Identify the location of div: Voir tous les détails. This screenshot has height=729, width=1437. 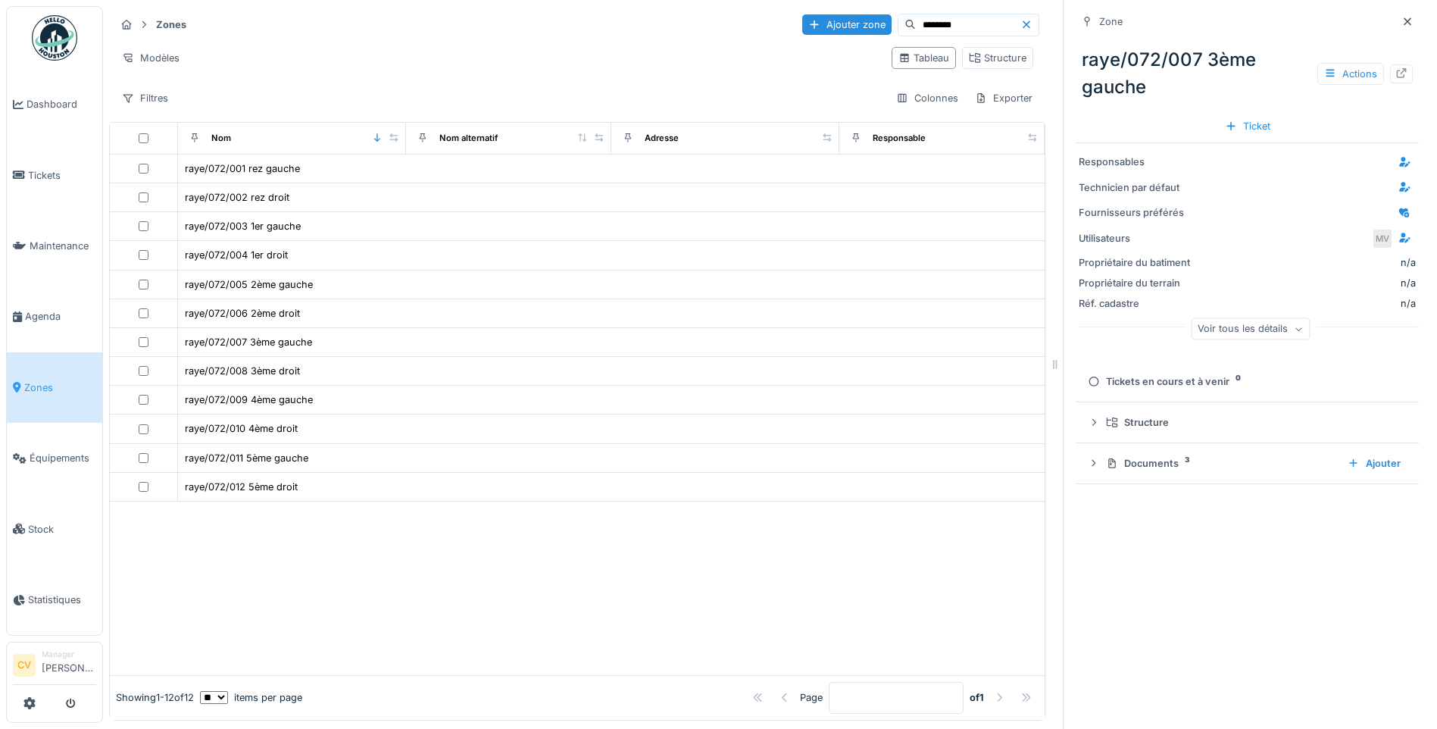
(1250, 329).